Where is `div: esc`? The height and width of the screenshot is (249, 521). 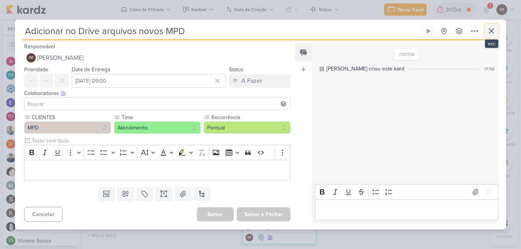
div: esc is located at coordinates (491, 44).